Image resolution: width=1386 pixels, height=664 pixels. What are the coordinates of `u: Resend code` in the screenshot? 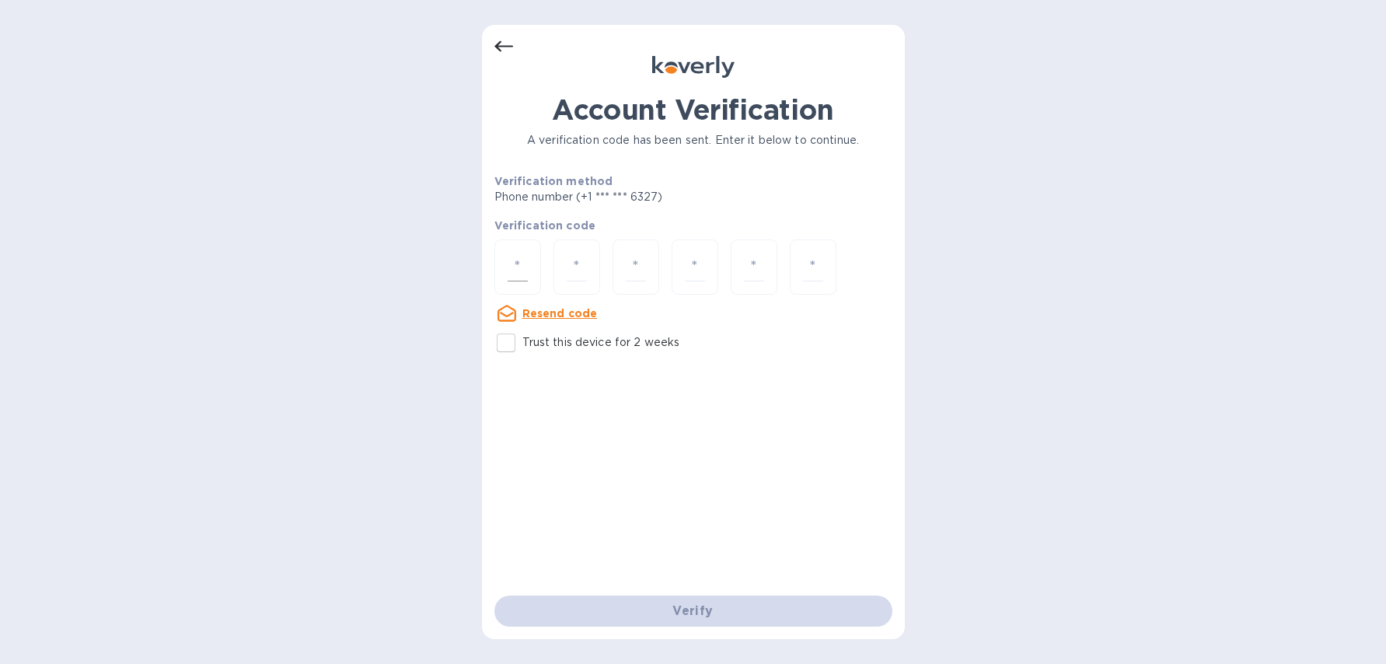 It's located at (560, 313).